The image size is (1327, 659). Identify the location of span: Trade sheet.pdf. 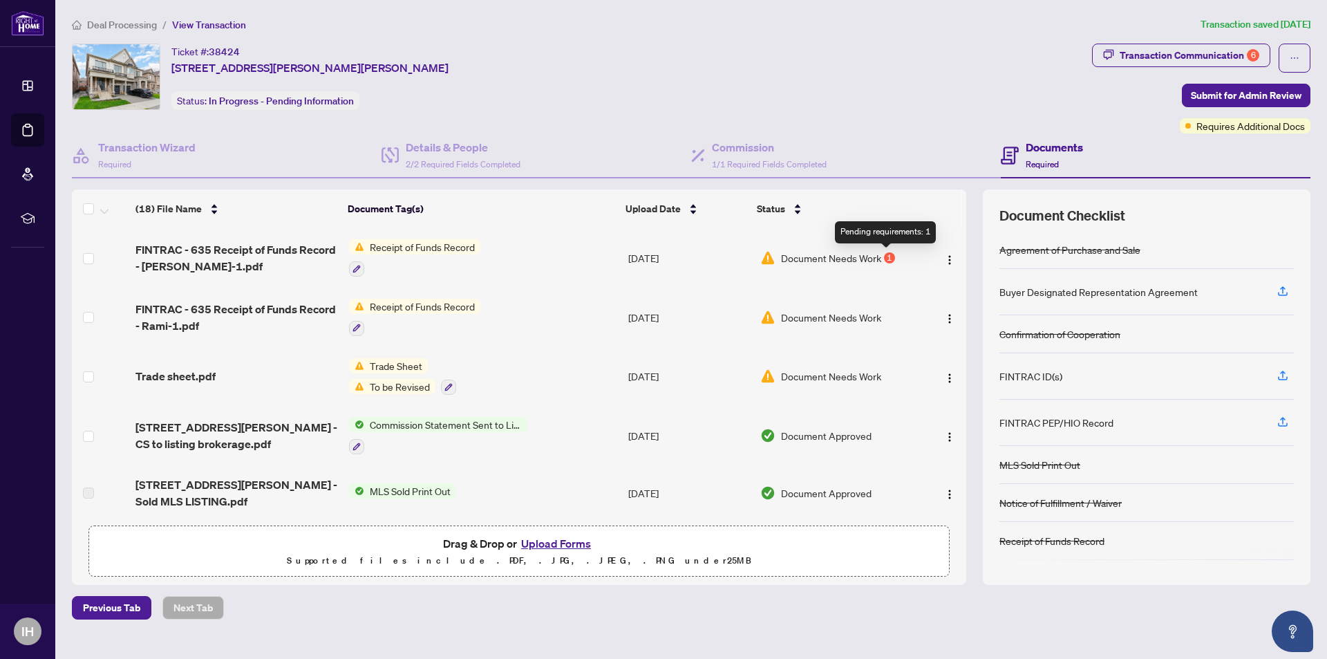
(176, 376).